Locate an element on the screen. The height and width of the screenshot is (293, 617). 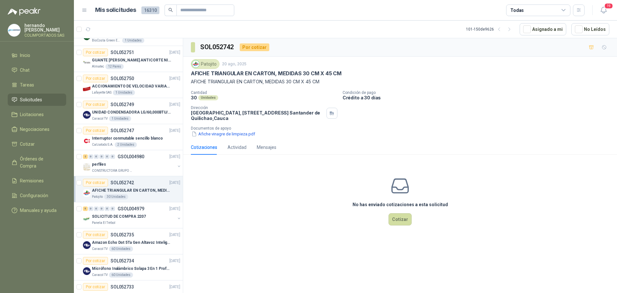
p: Cantidad is located at coordinates (264, 93).